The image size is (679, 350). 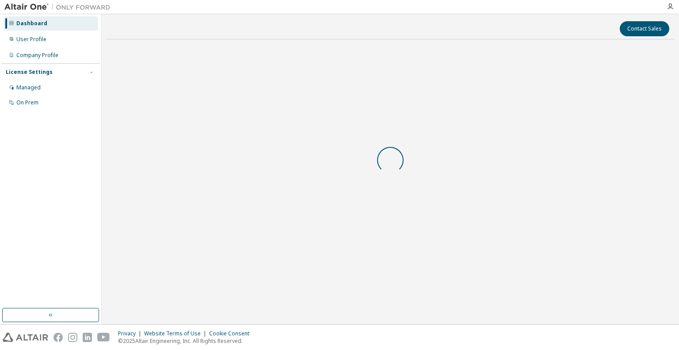 I want to click on button: Contact Sales, so click(x=645, y=29).